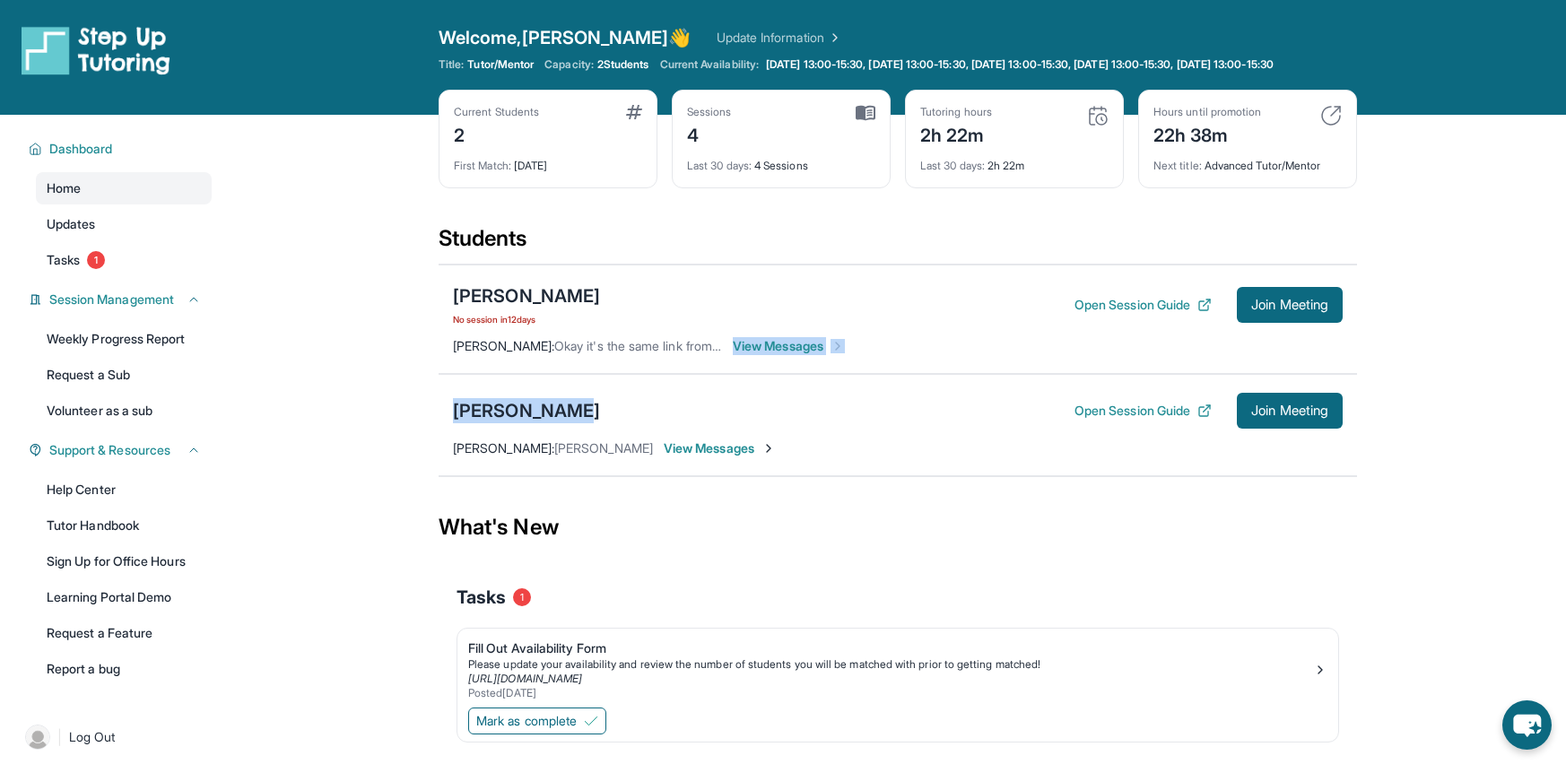  What do you see at coordinates (71, 224) in the screenshot?
I see `span: Updates` at bounding box center [71, 224].